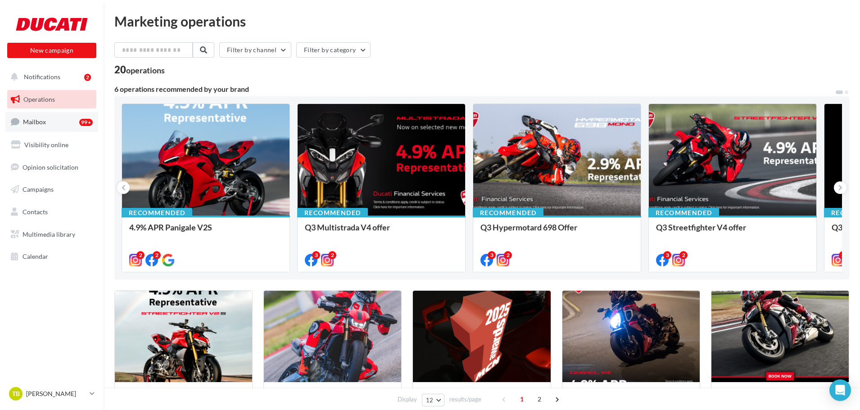 This screenshot has width=860, height=410. Describe the element at coordinates (557, 232) in the screenshot. I see `div: Q3 Hypermotard 698 Offer` at that location.